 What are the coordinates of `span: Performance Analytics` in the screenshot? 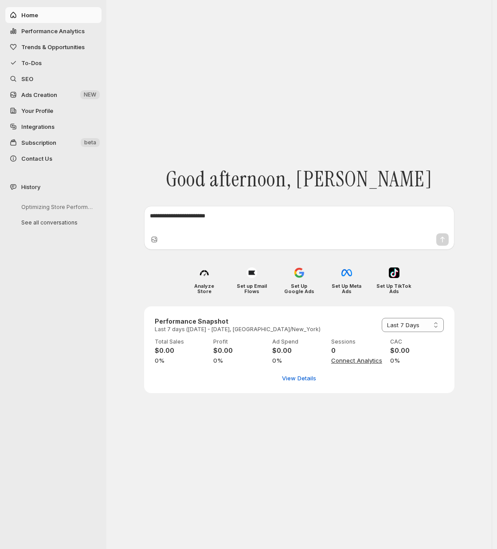 It's located at (53, 31).